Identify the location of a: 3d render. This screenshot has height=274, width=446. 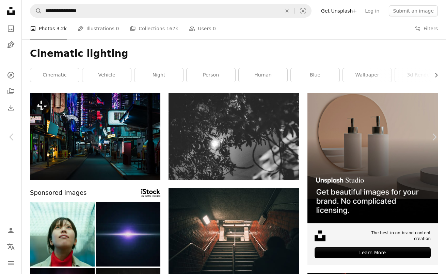
(419, 75).